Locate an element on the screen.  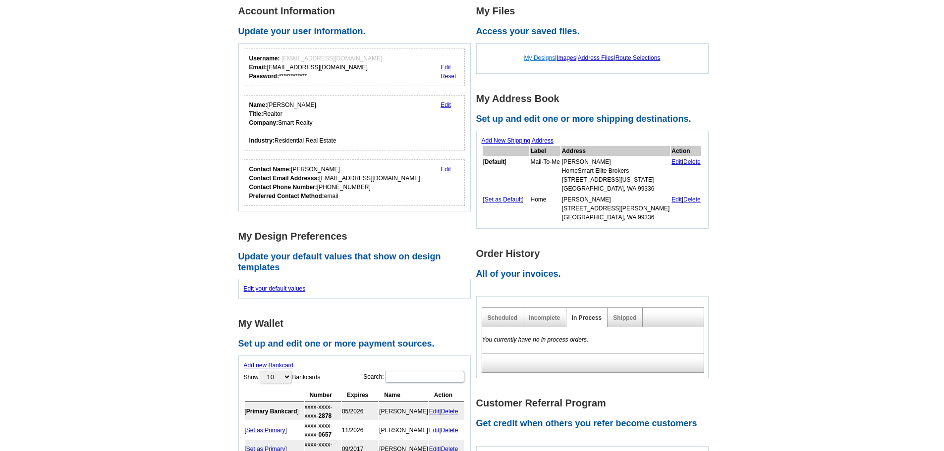
th: Label is located at coordinates (545, 151).